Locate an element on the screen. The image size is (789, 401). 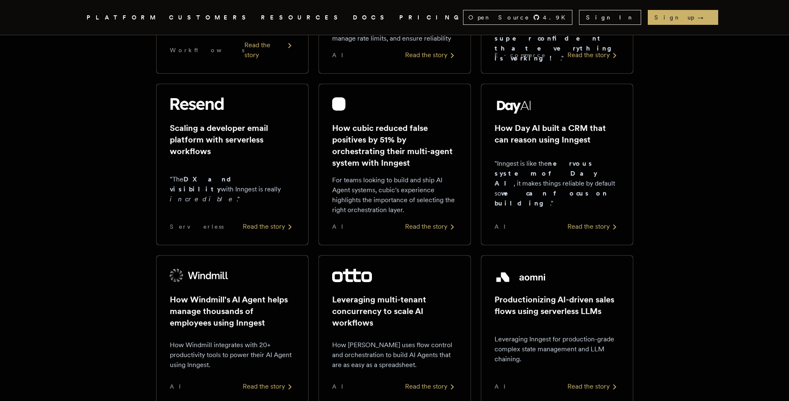
h2: How cubic reduced false positives by 51% by orchestrating their multi-agent system with Inngest is located at coordinates (395, 145).